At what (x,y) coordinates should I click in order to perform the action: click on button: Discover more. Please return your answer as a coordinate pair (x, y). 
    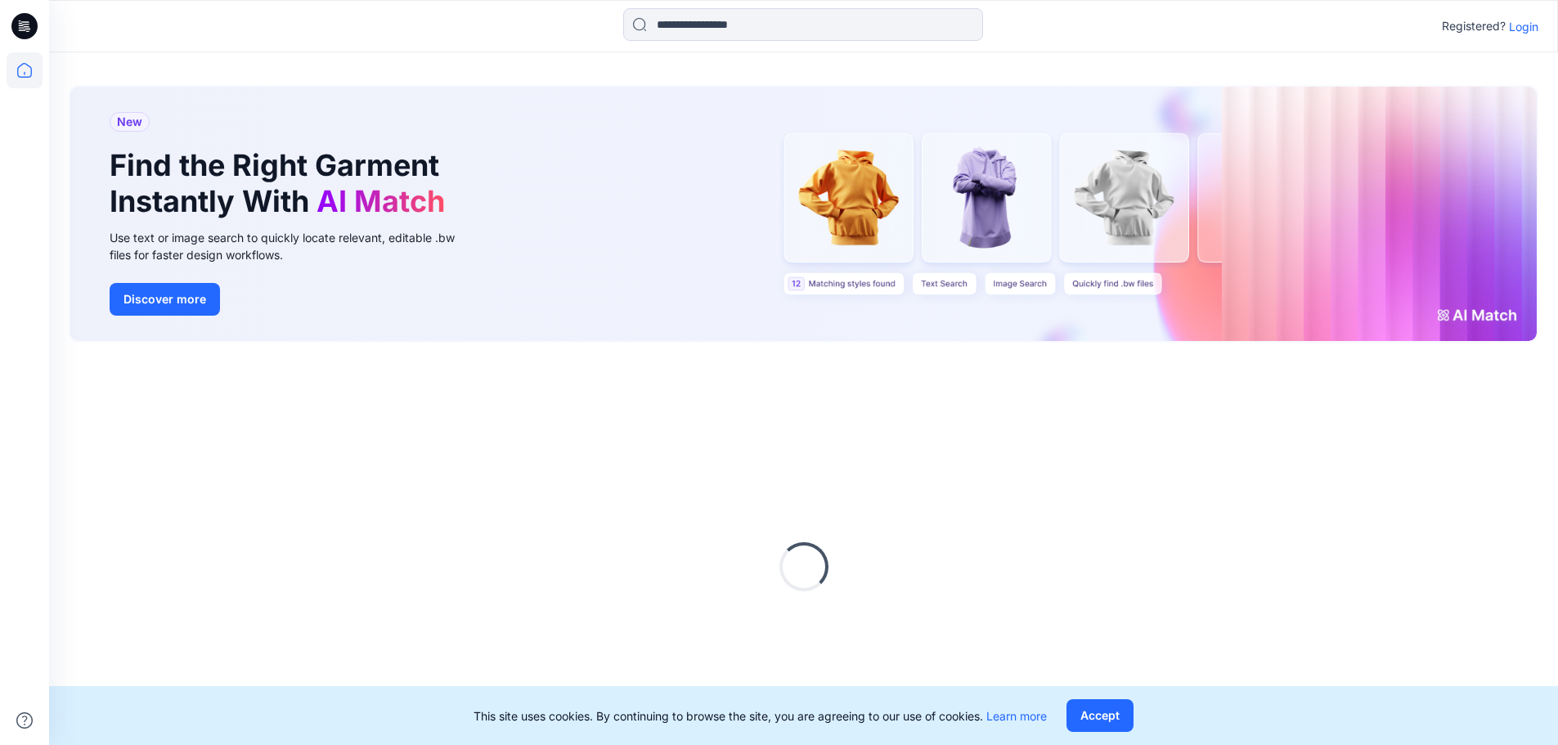
    Looking at the image, I should click on (164, 299).